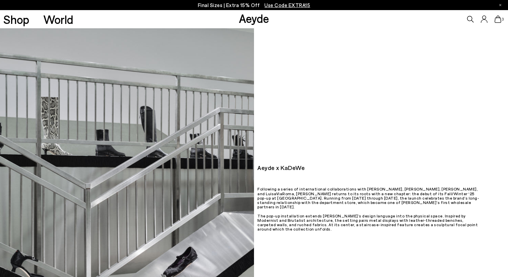 The height and width of the screenshot is (277, 508). I want to click on a: World, so click(58, 19).